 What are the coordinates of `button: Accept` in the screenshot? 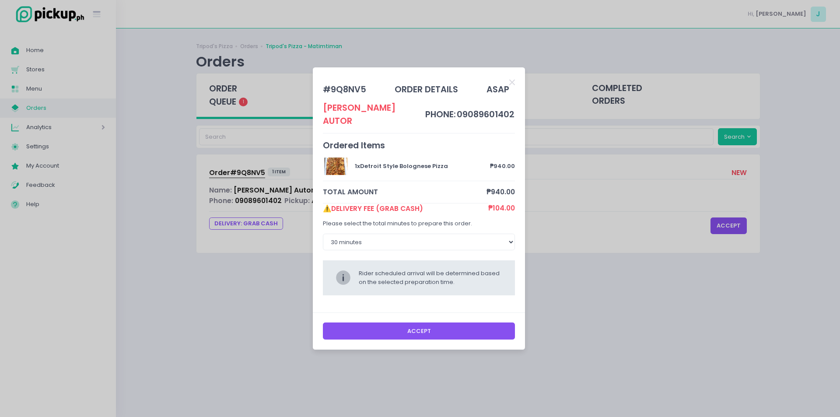 It's located at (419, 331).